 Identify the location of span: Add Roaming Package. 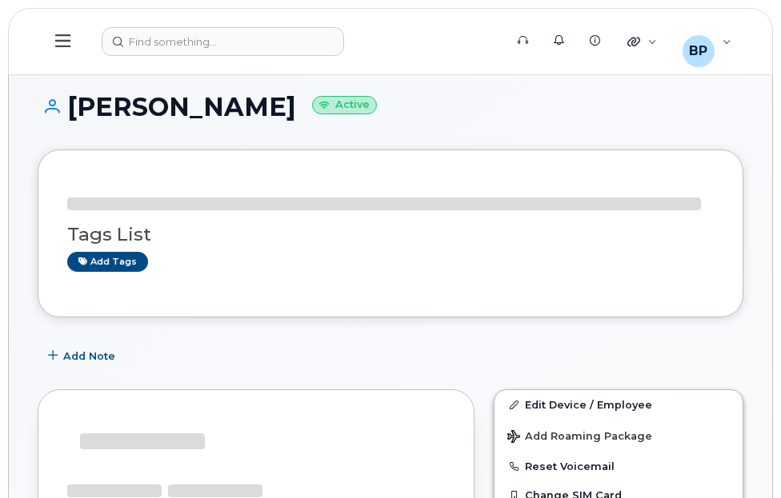
(579, 438).